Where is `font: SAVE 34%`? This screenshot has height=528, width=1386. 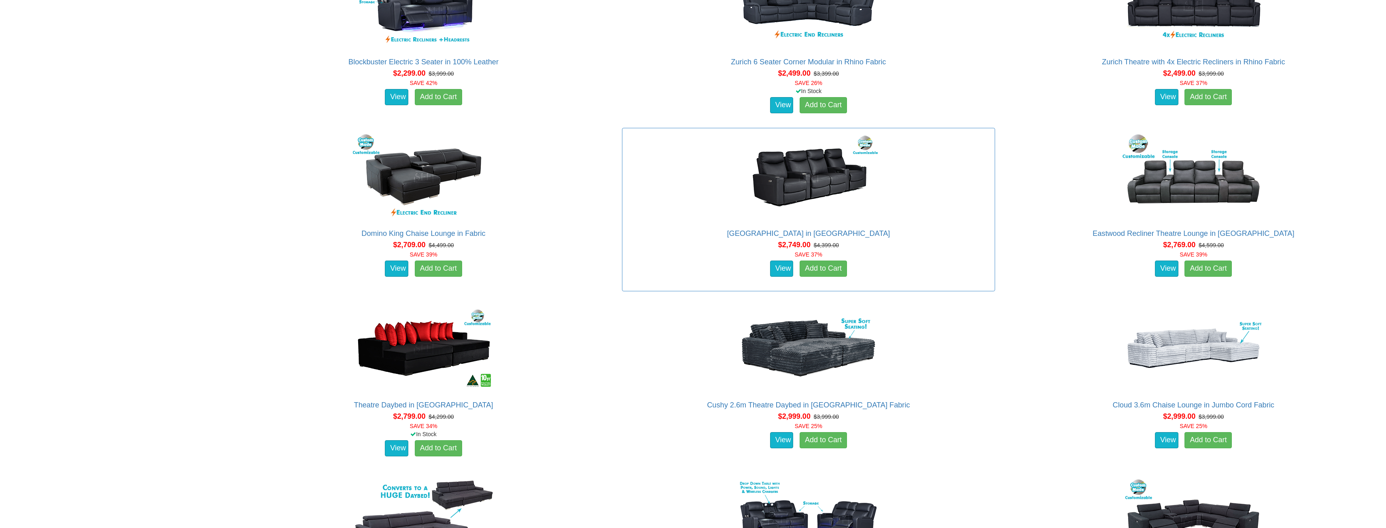 font: SAVE 34% is located at coordinates (423, 426).